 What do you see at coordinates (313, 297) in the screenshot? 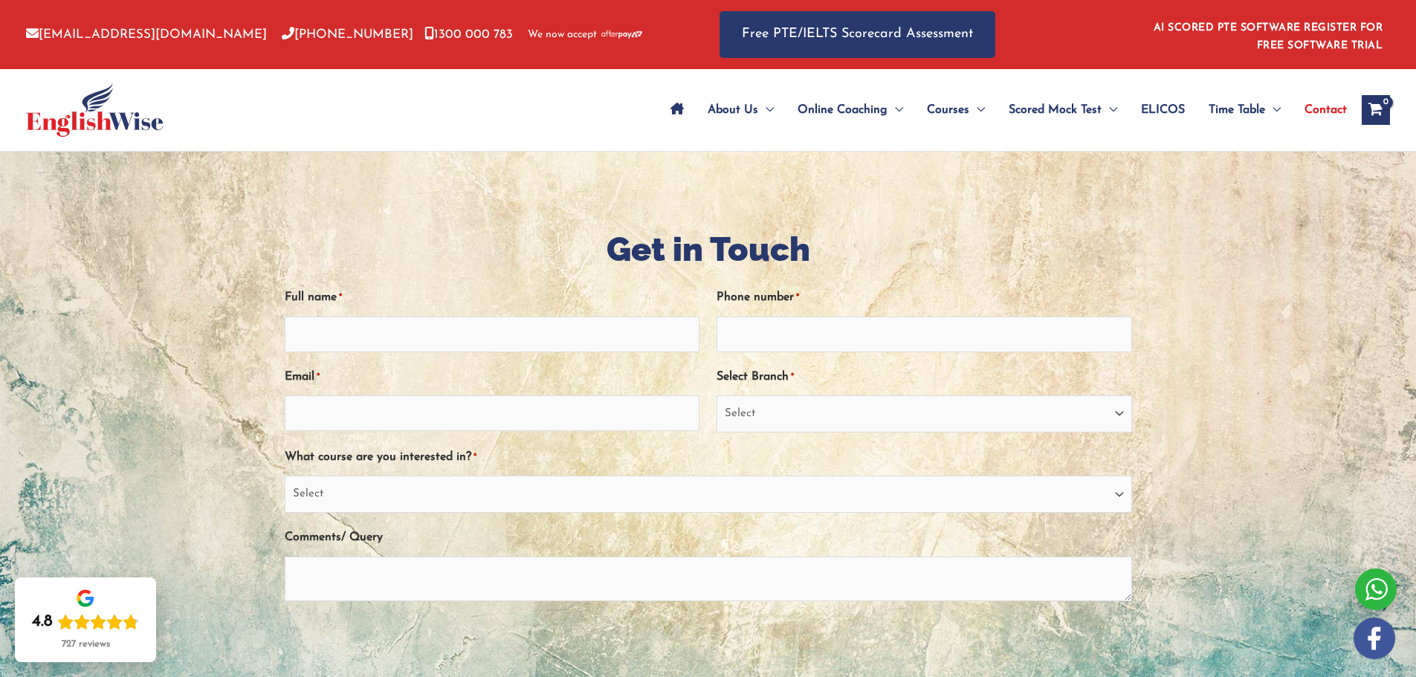
I see `label: Full name` at bounding box center [313, 297].